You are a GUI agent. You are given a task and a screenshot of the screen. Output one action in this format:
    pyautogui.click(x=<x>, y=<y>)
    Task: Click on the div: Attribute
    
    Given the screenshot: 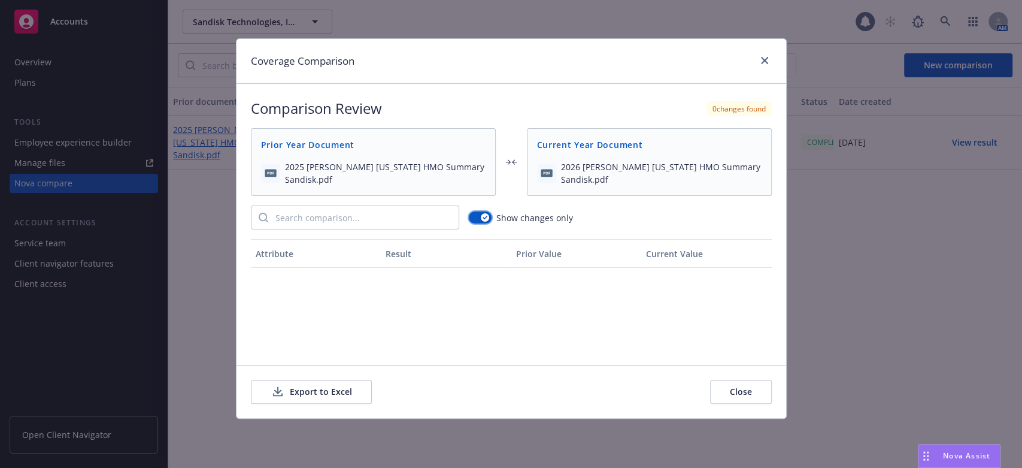 What is the action you would take?
    pyautogui.click(x=316, y=253)
    